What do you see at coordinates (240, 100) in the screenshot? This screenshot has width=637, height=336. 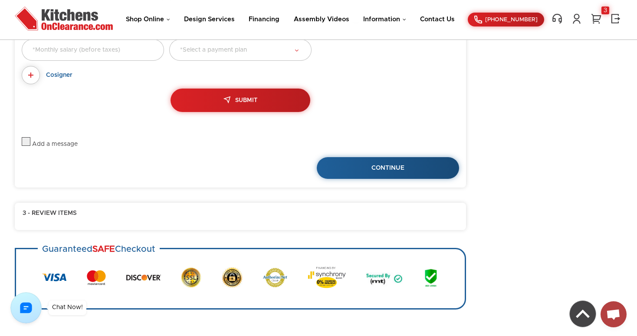 I see `button: Submit` at bounding box center [240, 100].